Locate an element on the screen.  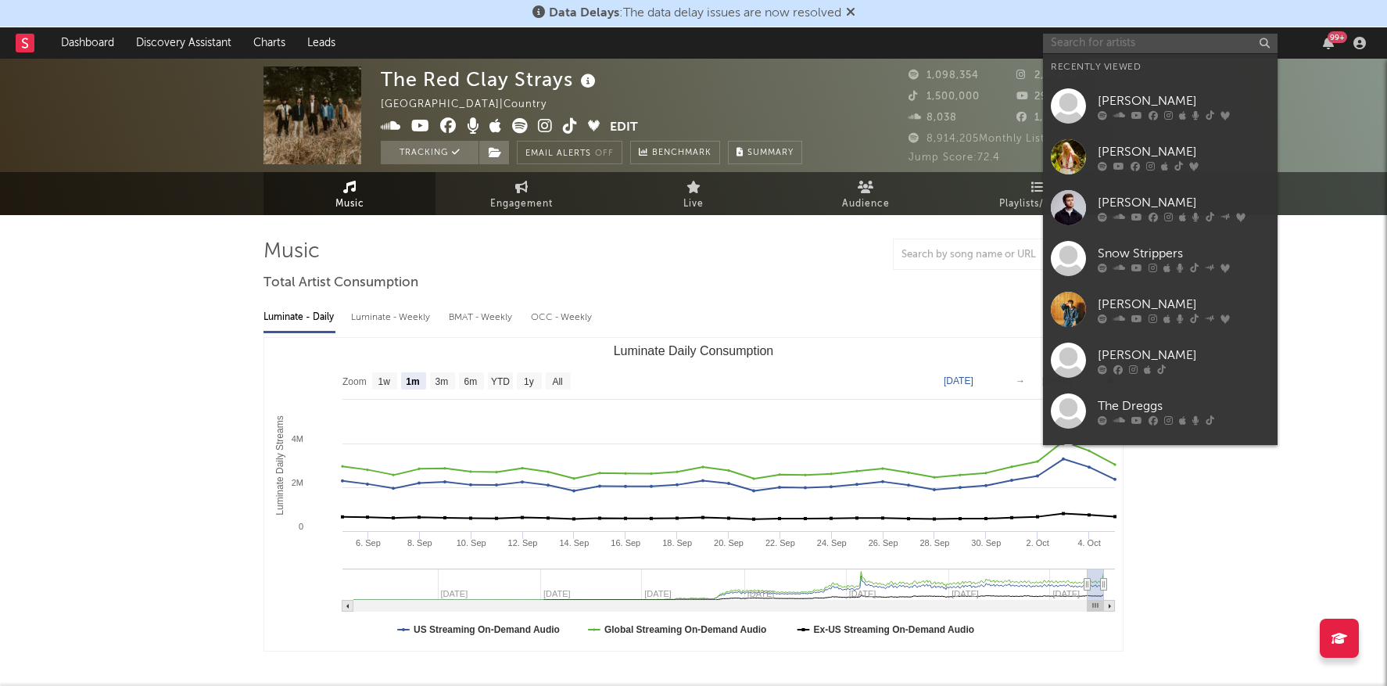
text: US Streaming On-Demand Audio is located at coordinates (486, 629).